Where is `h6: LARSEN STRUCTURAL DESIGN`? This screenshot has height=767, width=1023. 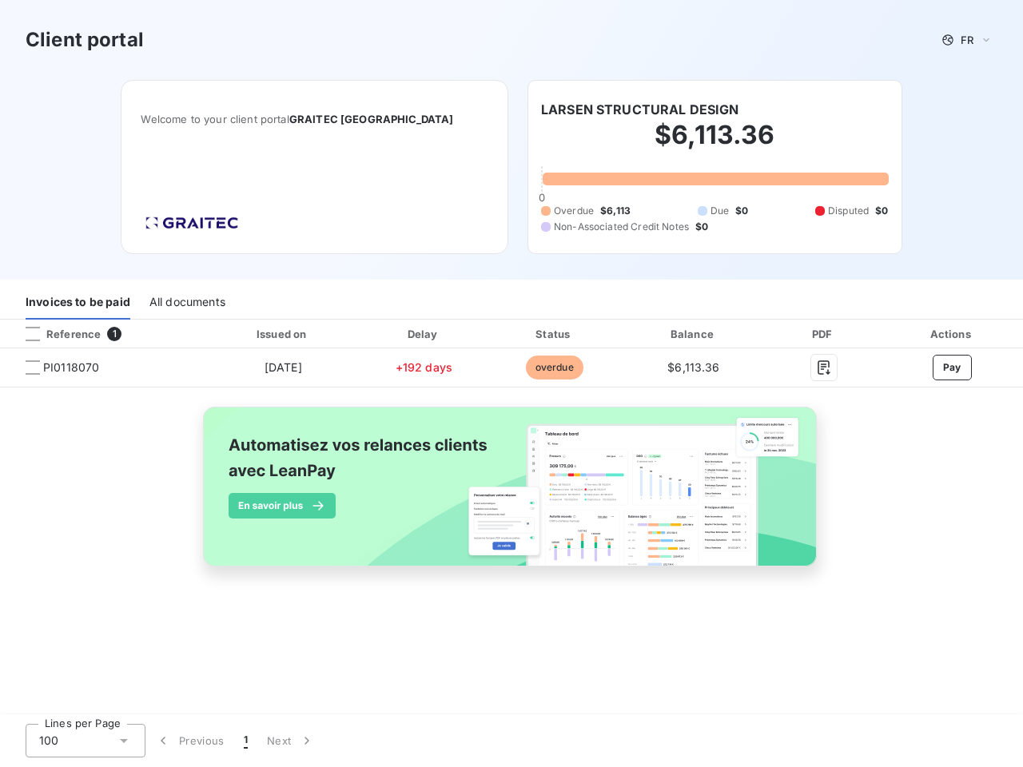 h6: LARSEN STRUCTURAL DESIGN is located at coordinates (640, 109).